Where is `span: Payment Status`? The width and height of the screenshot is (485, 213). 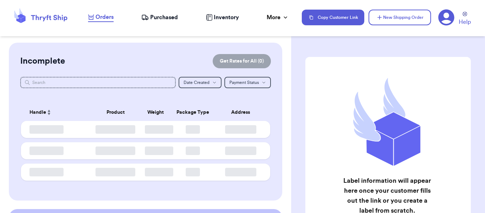
span: Payment Status is located at coordinates (244, 82).